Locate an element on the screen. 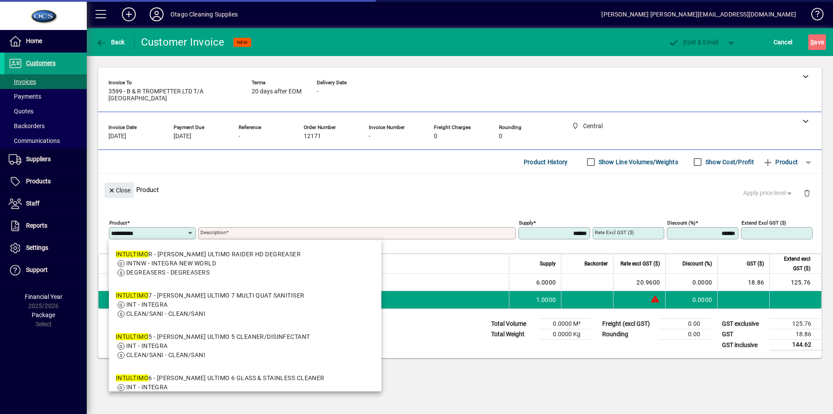 This screenshot has width=833, height=414. span: Communications is located at coordinates (34, 141).